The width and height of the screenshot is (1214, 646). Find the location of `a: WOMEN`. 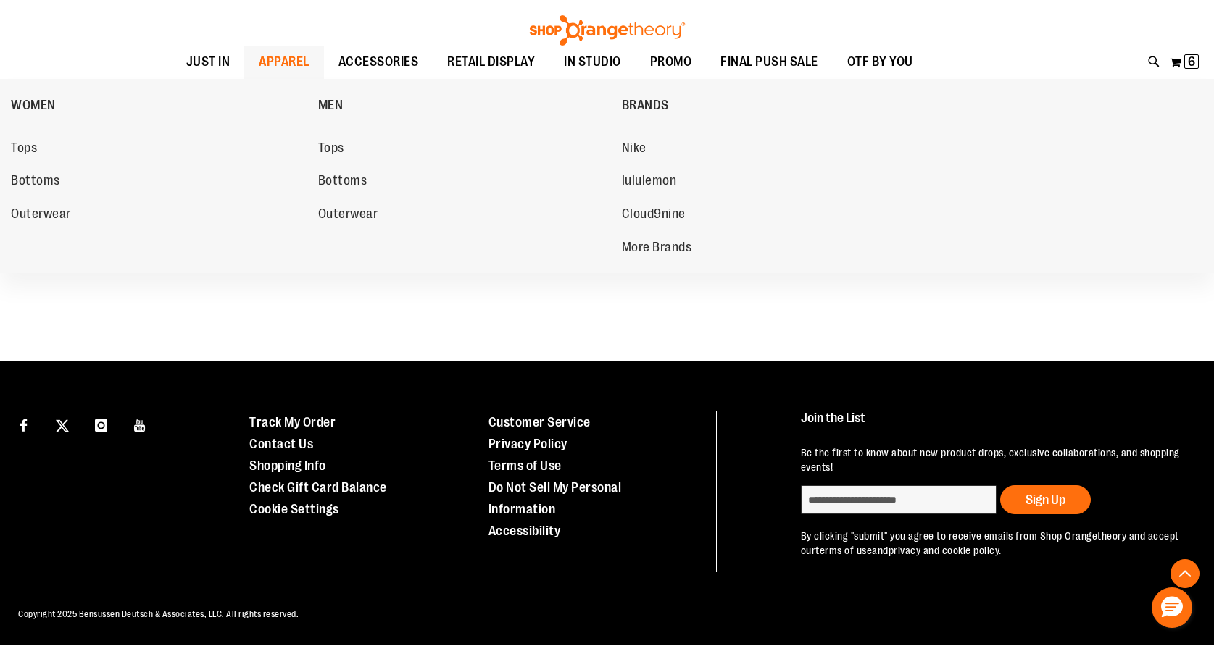

a: WOMEN is located at coordinates (161, 105).